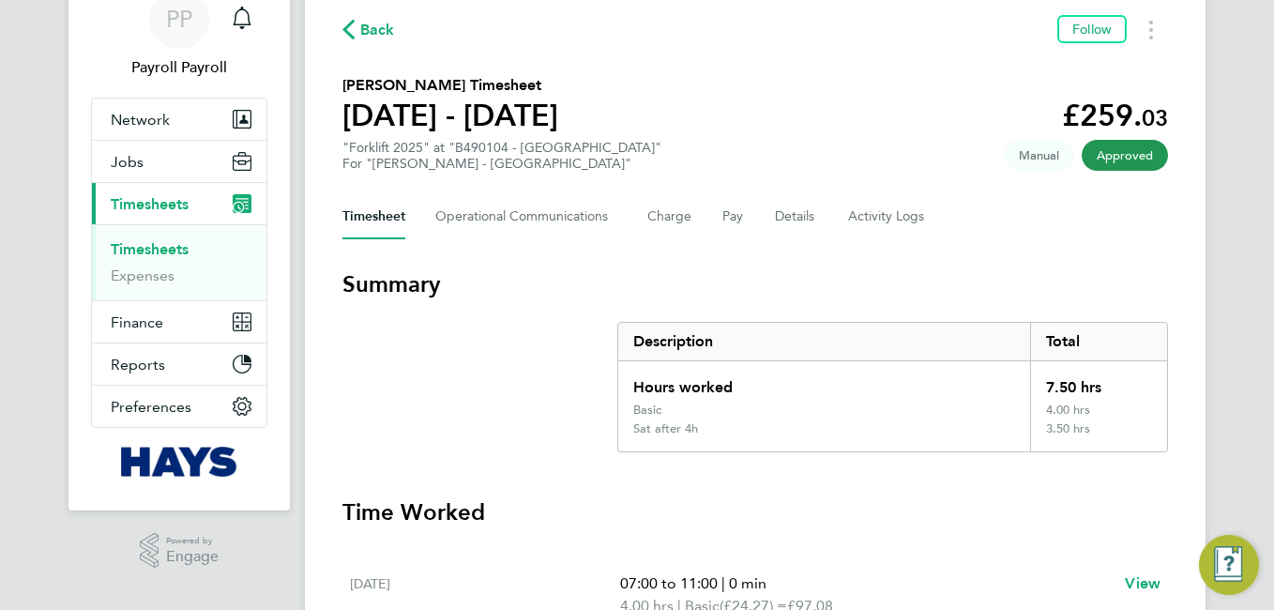 This screenshot has width=1274, height=610. Describe the element at coordinates (138, 364) in the screenshot. I see `span: Reports` at that location.